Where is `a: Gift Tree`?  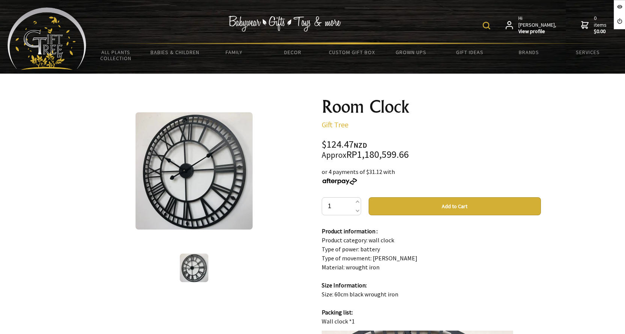
a: Gift Tree is located at coordinates (335, 124).